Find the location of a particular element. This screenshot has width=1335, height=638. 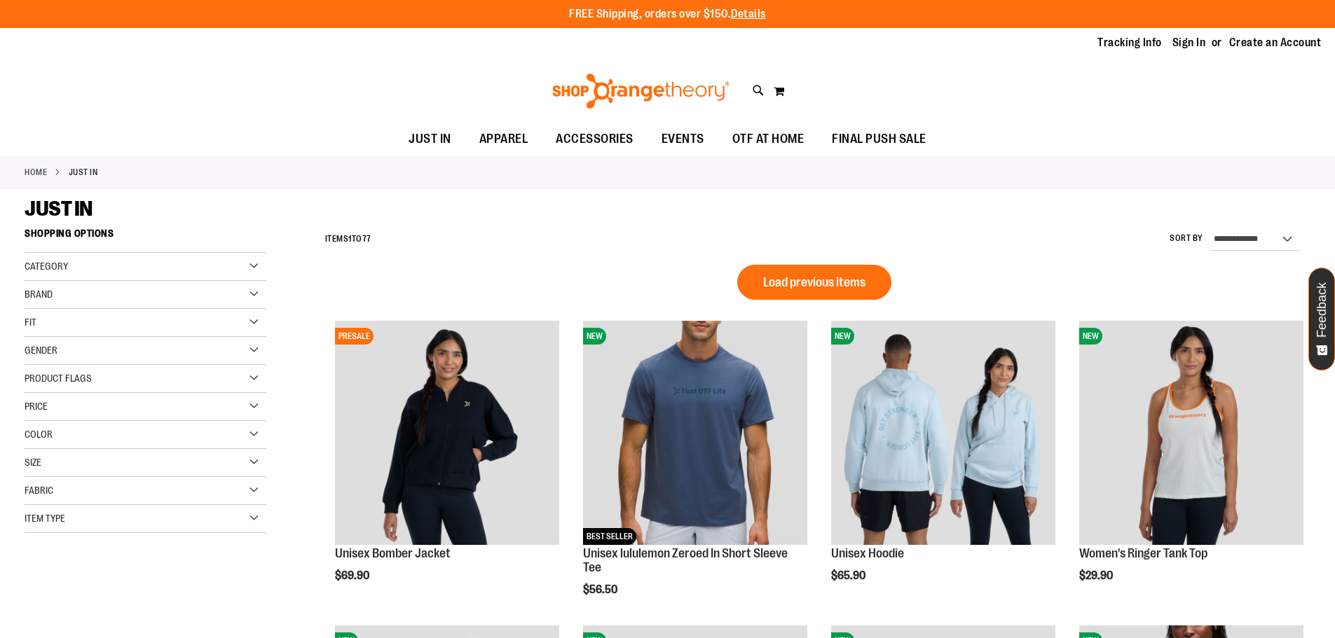

span: OTF AT HOME is located at coordinates (768, 139).